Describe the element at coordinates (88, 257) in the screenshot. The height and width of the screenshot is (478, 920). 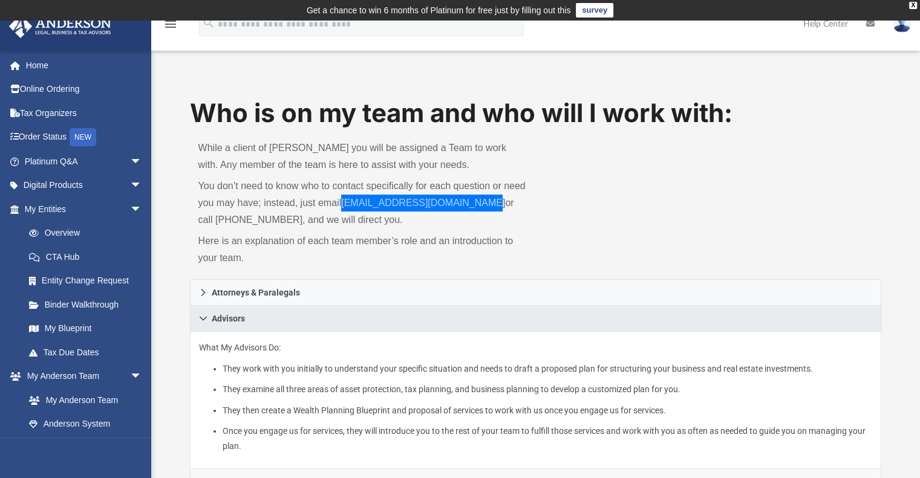
I see `a: CTA Hub` at that location.